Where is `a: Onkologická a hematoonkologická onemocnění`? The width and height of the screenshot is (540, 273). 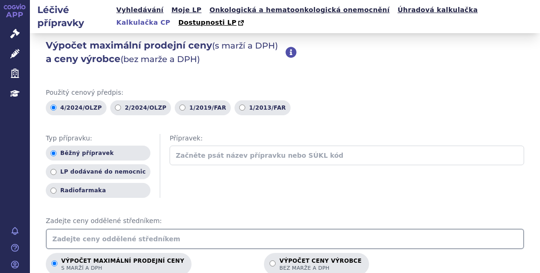
a: Onkologická a hematoonkologická onemocnění is located at coordinates (300, 10).